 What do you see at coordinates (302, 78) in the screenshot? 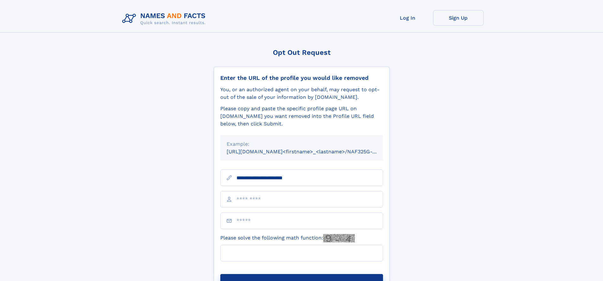
I see `div: Enter the URL of the profile you would like removed` at bounding box center [302, 78].